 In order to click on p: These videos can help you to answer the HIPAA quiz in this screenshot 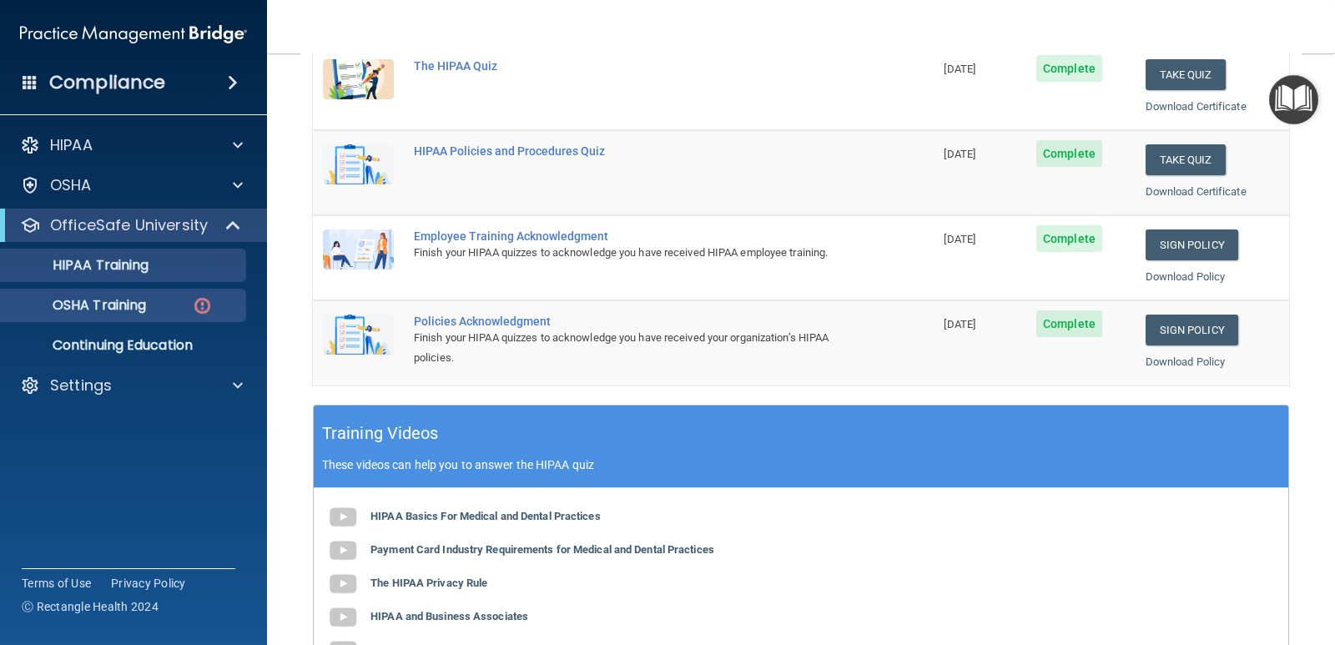, I will do `click(801, 465)`.